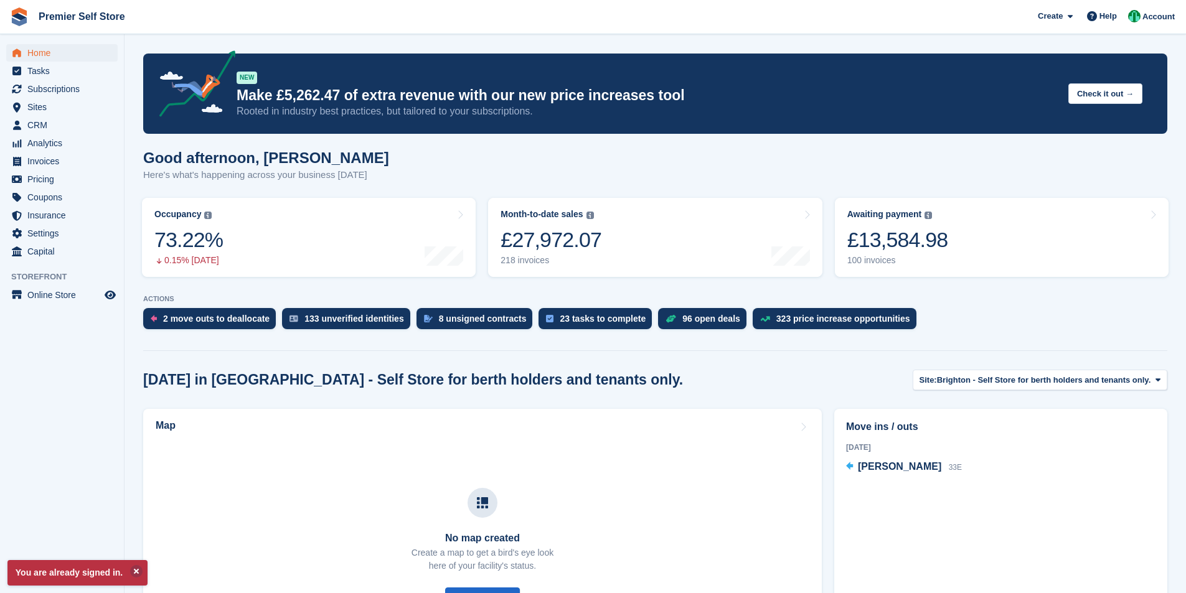  Describe the element at coordinates (483, 539) in the screenshot. I see `h3: No map created` at that location.